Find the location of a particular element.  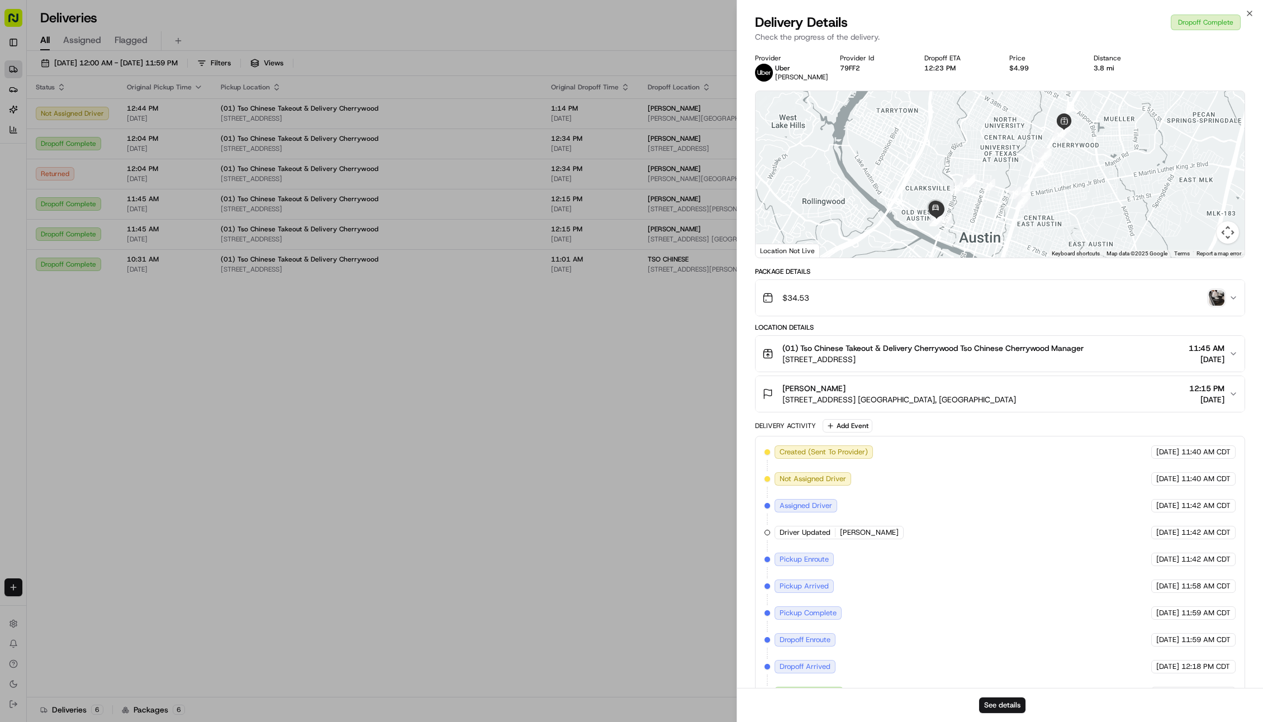

span: 12:15 PM is located at coordinates (1206, 388).